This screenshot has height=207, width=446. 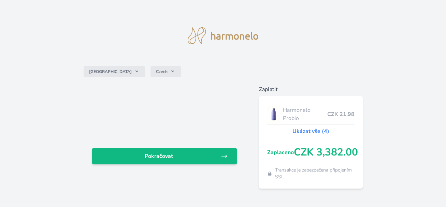 I want to click on img: logo.svg, so click(x=223, y=36).